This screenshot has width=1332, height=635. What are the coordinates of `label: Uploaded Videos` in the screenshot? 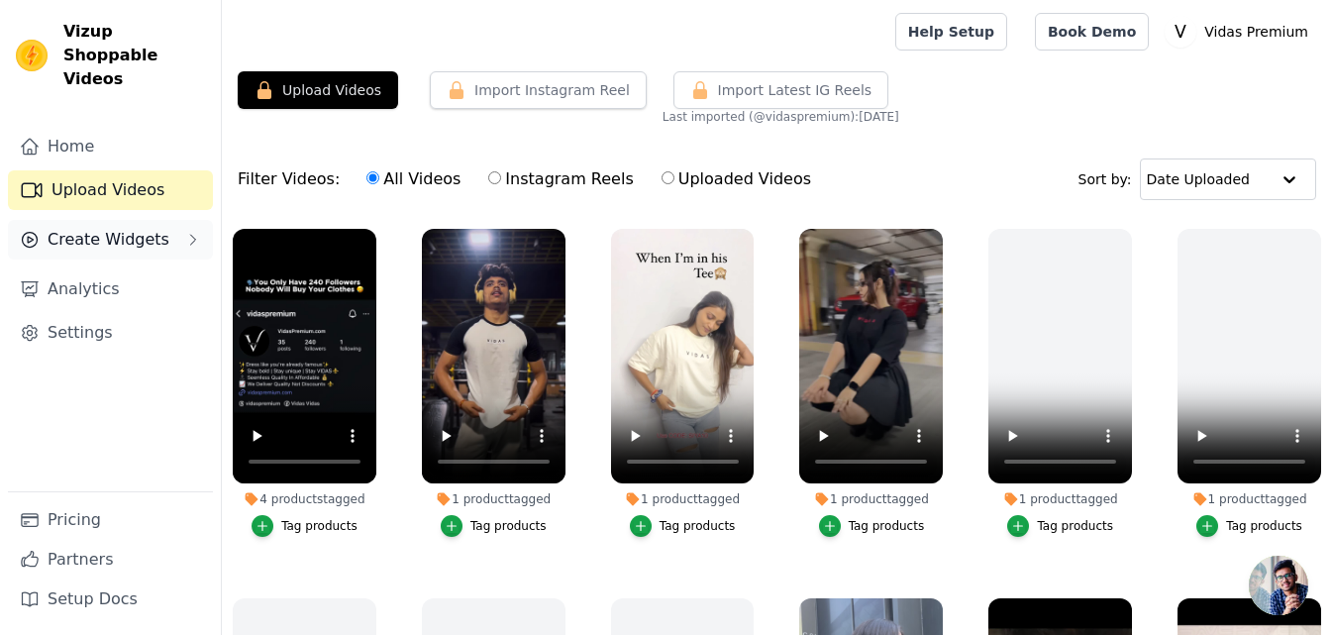 It's located at (736, 179).